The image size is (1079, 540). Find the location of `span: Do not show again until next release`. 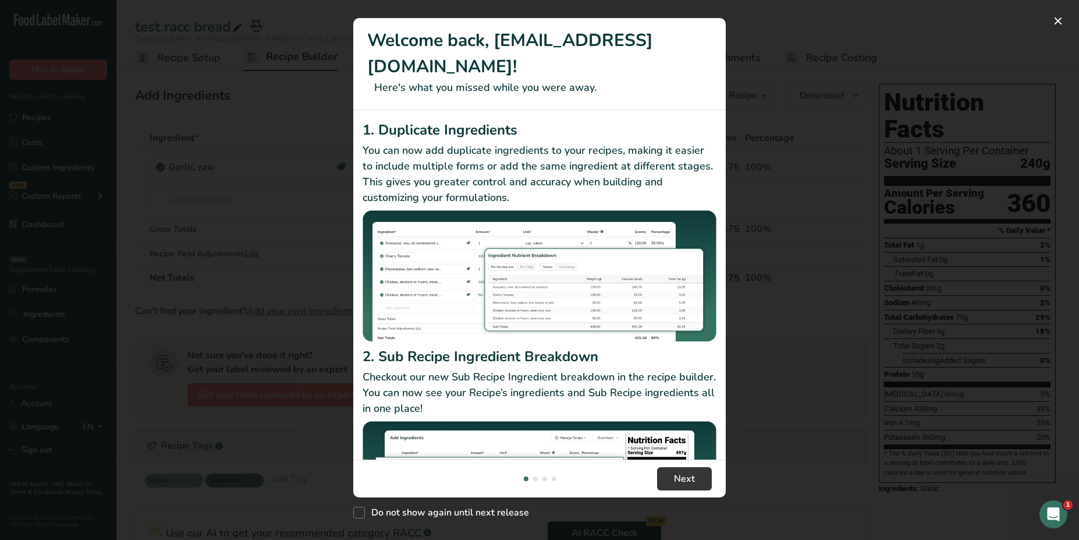

span: Do not show again until next release is located at coordinates (447, 512).